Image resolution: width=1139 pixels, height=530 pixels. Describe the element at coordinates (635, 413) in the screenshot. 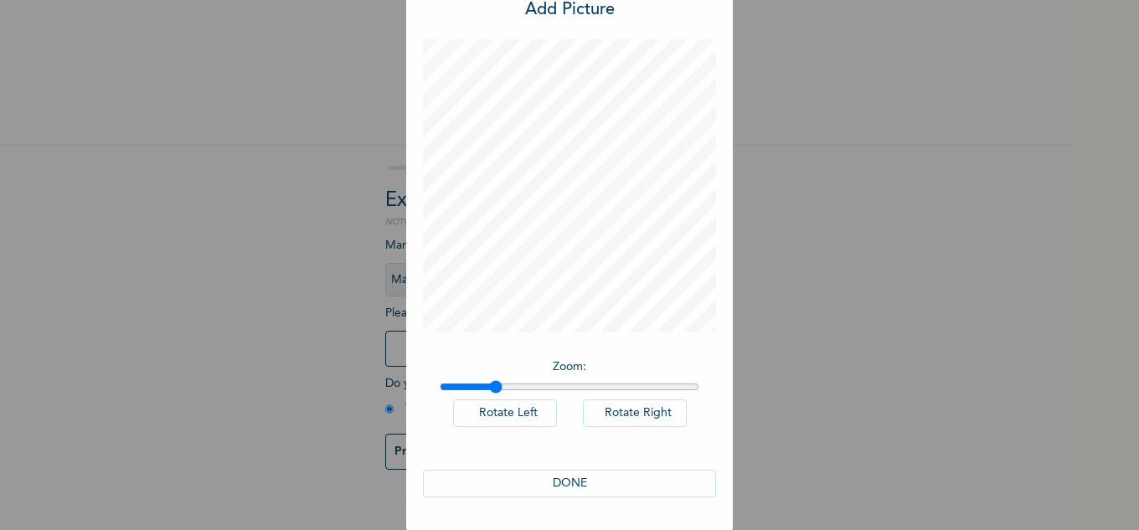

I see `button: Rotate Right` at that location.